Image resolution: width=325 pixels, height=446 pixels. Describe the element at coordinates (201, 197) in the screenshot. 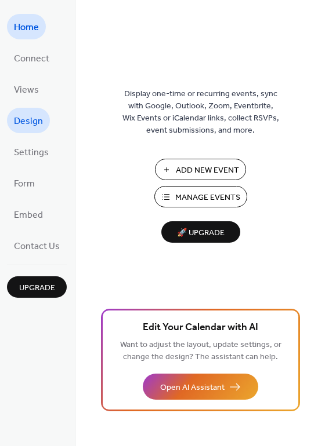

I see `button: Manage Events` at that location.